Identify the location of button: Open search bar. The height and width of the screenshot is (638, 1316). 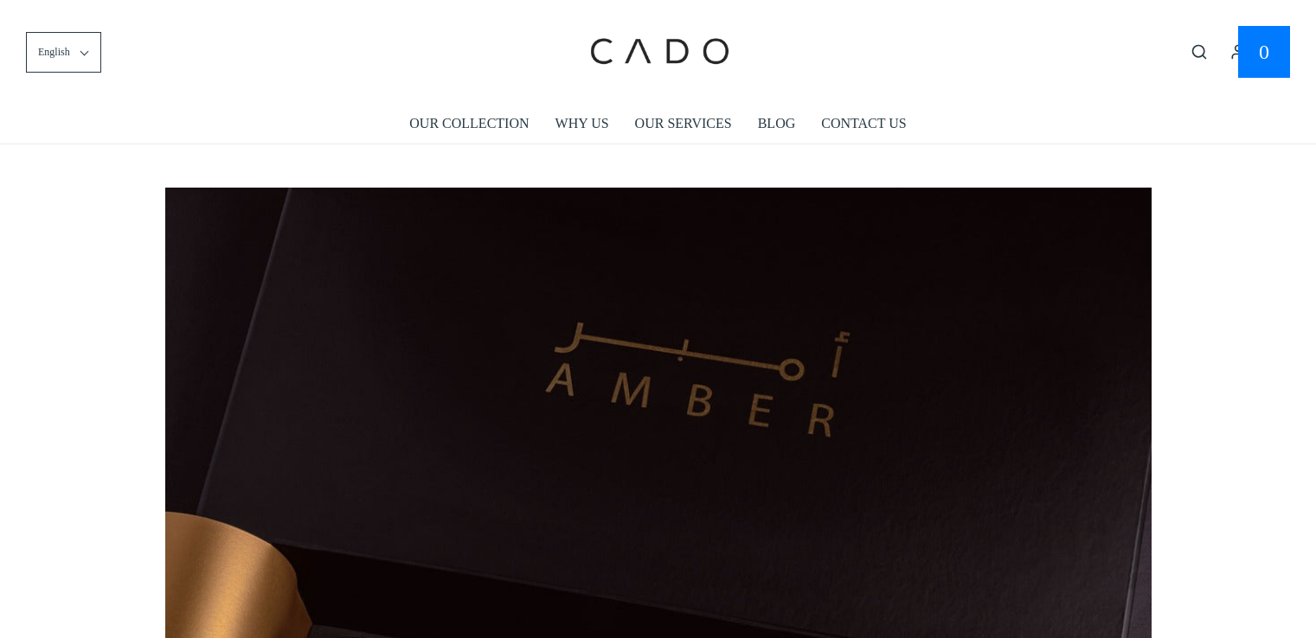
(1199, 52).